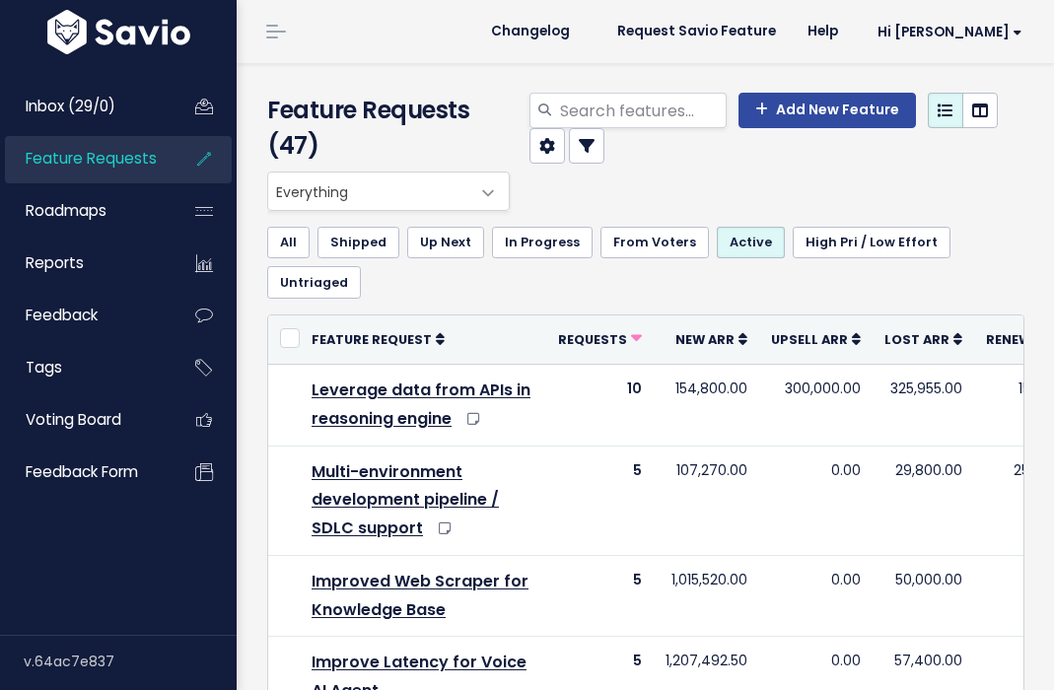 The width and height of the screenshot is (1054, 690). I want to click on a: Up Next, so click(446, 243).